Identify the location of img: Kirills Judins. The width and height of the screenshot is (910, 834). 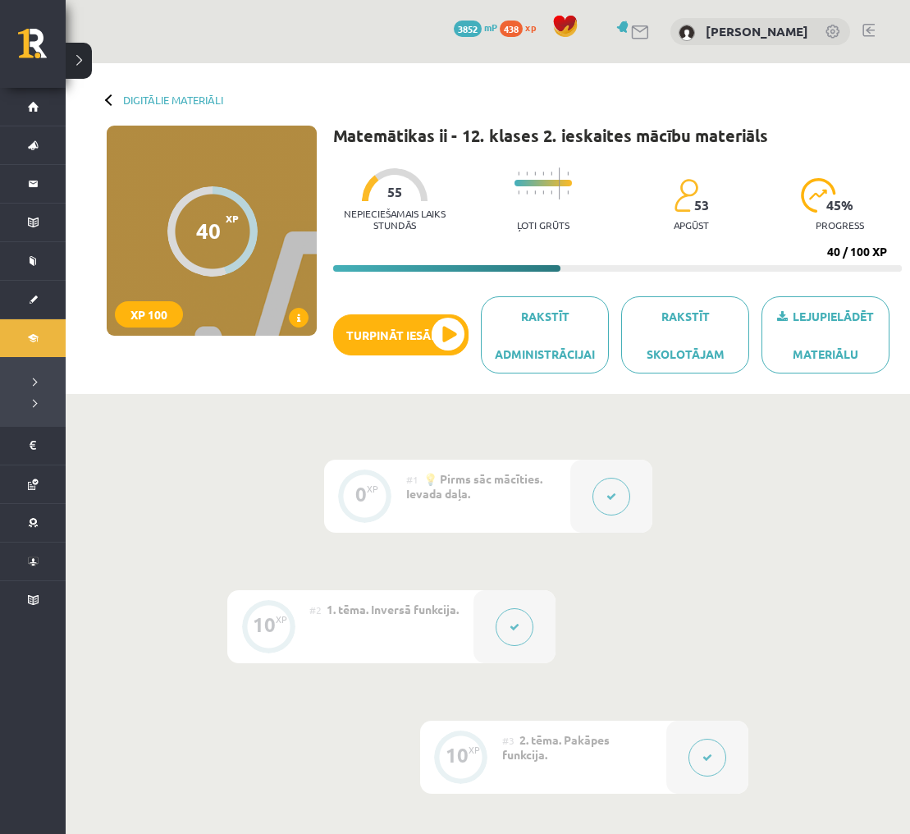
(687, 33).